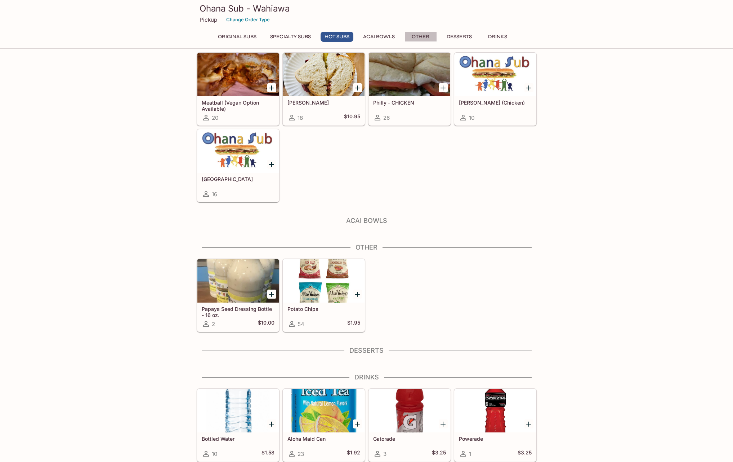 The width and height of the screenshot is (733, 462). What do you see at coordinates (213, 324) in the screenshot?
I see `span: 2` at bounding box center [213, 324].